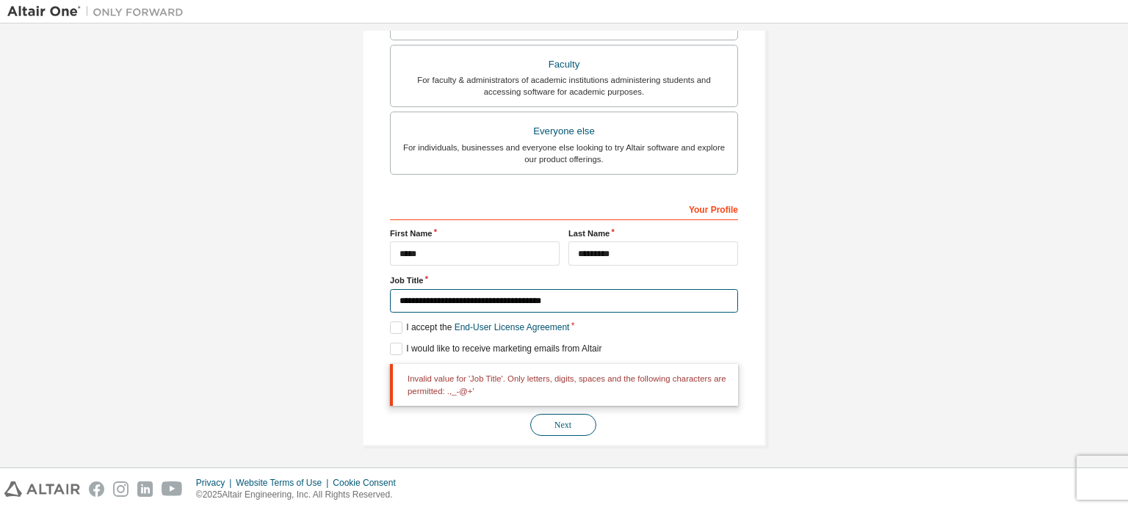 This screenshot has width=1128, height=510. What do you see at coordinates (564, 153) in the screenshot?
I see `div: For individuals, businesses and everyone else looking to try Altair software and explore our prod...` at bounding box center [564, 153].